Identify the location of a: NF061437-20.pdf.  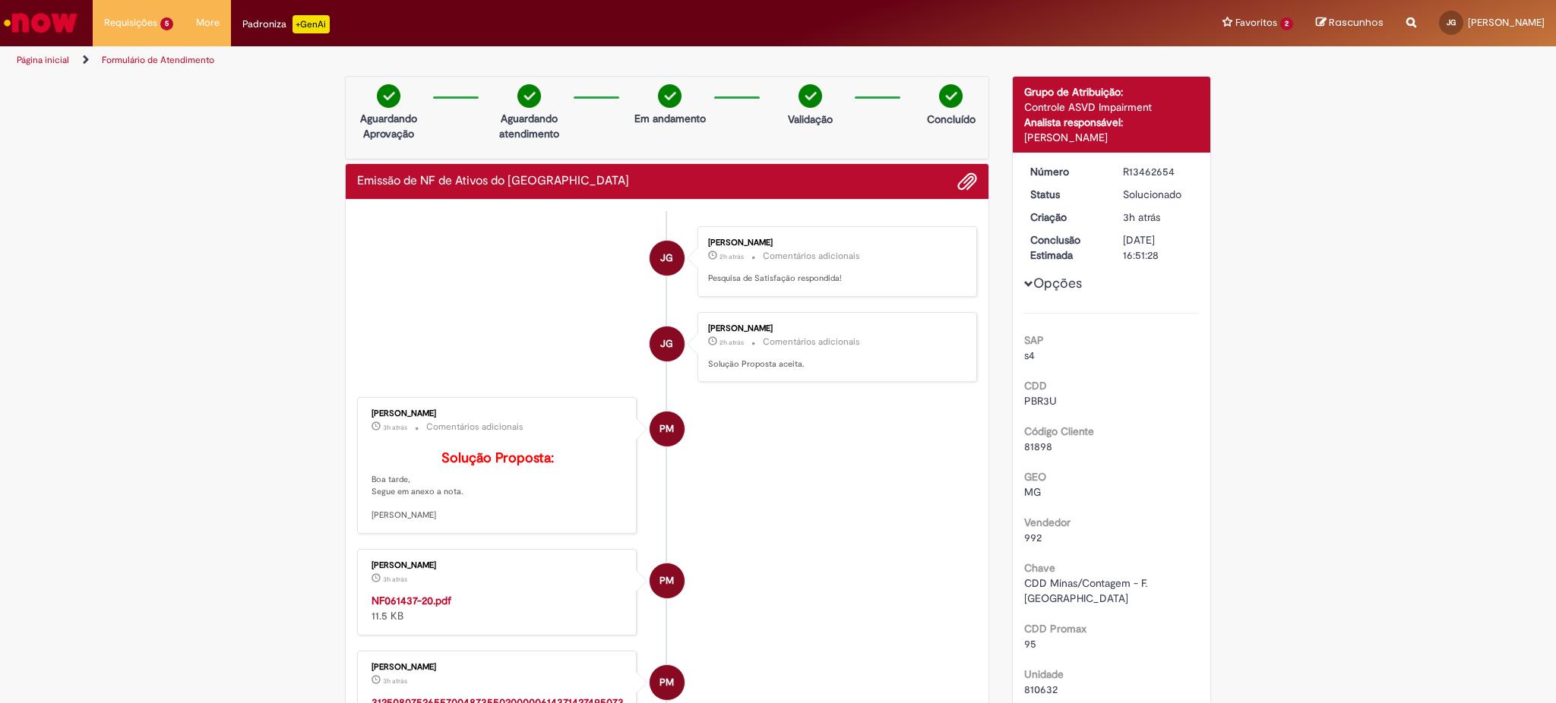
(411, 601).